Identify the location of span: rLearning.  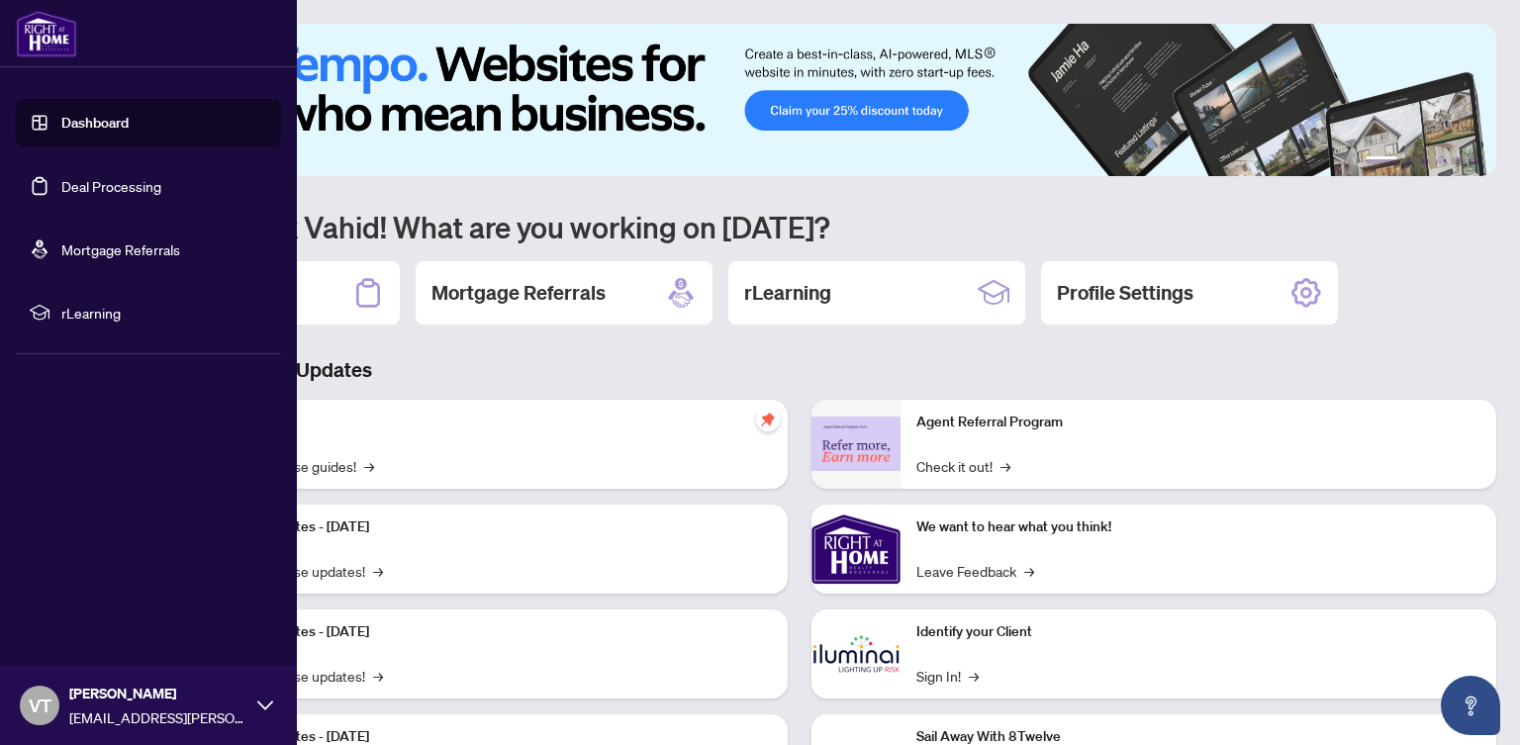
(164, 313).